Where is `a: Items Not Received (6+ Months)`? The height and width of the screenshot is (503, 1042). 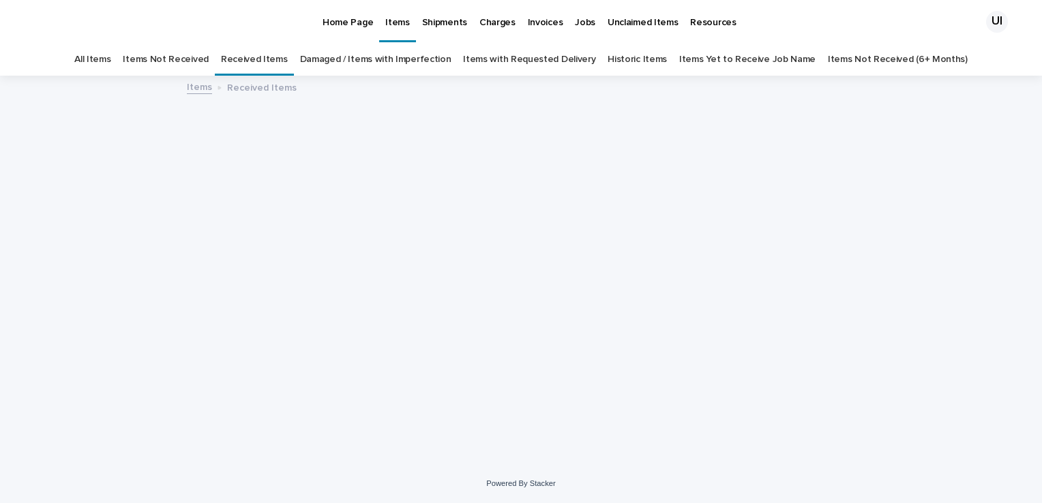 a: Items Not Received (6+ Months) is located at coordinates (897, 59).